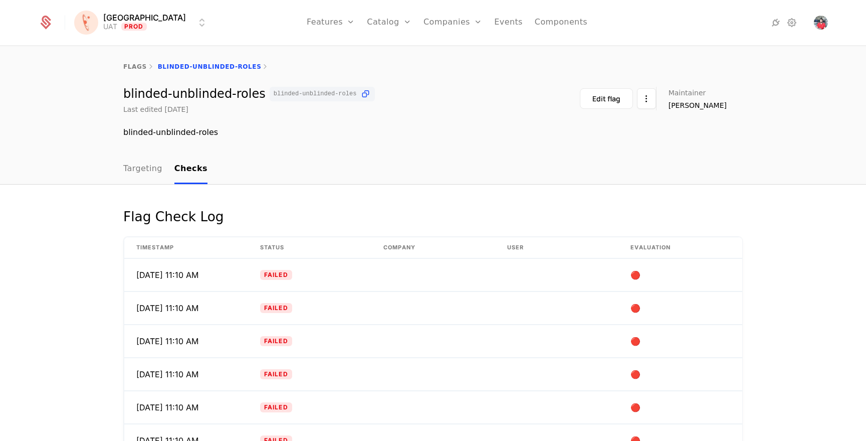 This screenshot has height=441, width=866. What do you see at coordinates (135, 67) in the screenshot?
I see `a: flags` at bounding box center [135, 67].